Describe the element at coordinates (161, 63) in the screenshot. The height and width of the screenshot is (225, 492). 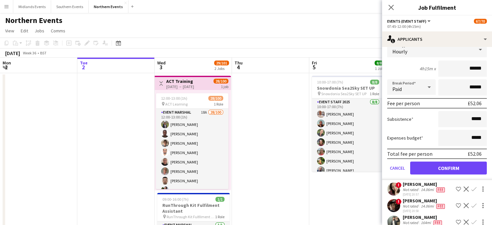
I see `span: Wed` at that location.